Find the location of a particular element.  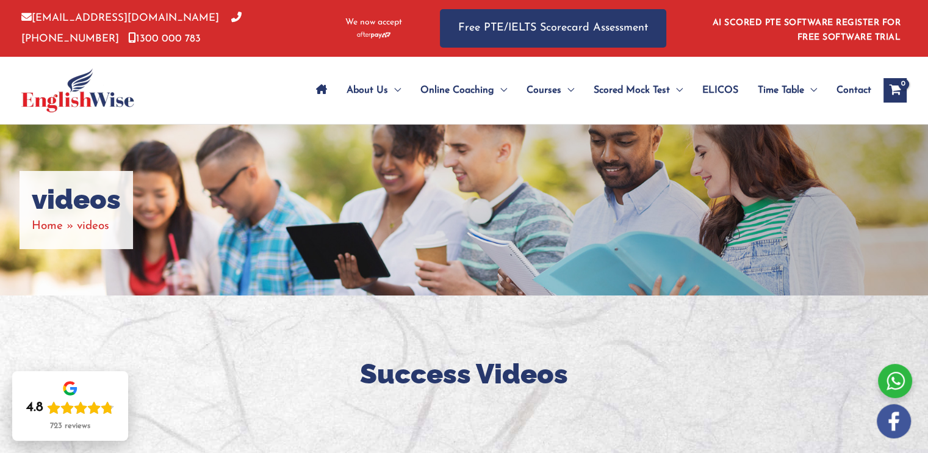

div: Rating: 4.8 out of 5 is located at coordinates (70, 408).